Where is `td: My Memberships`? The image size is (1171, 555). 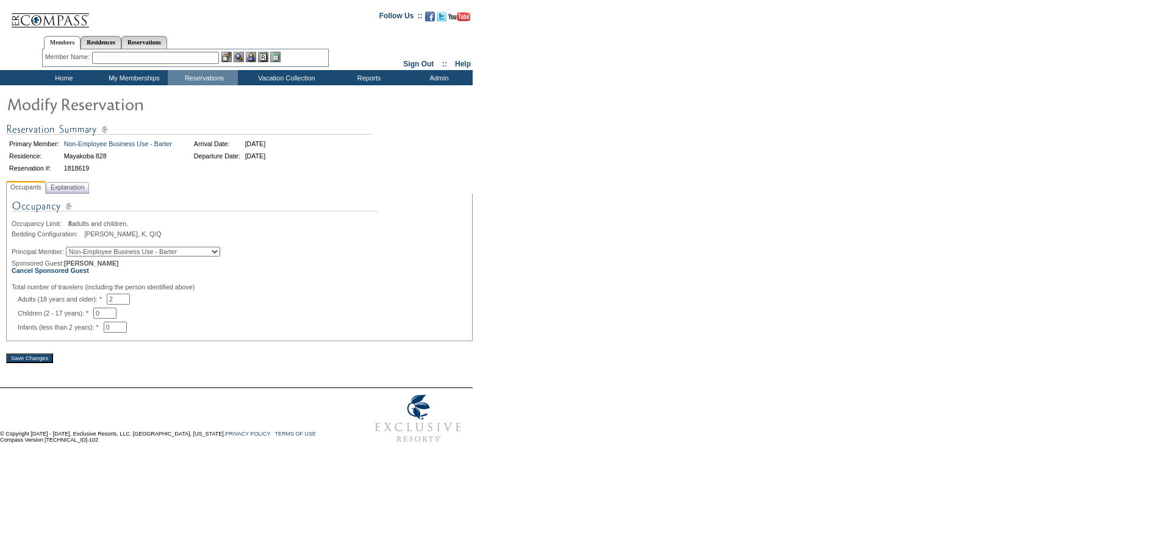
td: My Memberships is located at coordinates (132, 77).